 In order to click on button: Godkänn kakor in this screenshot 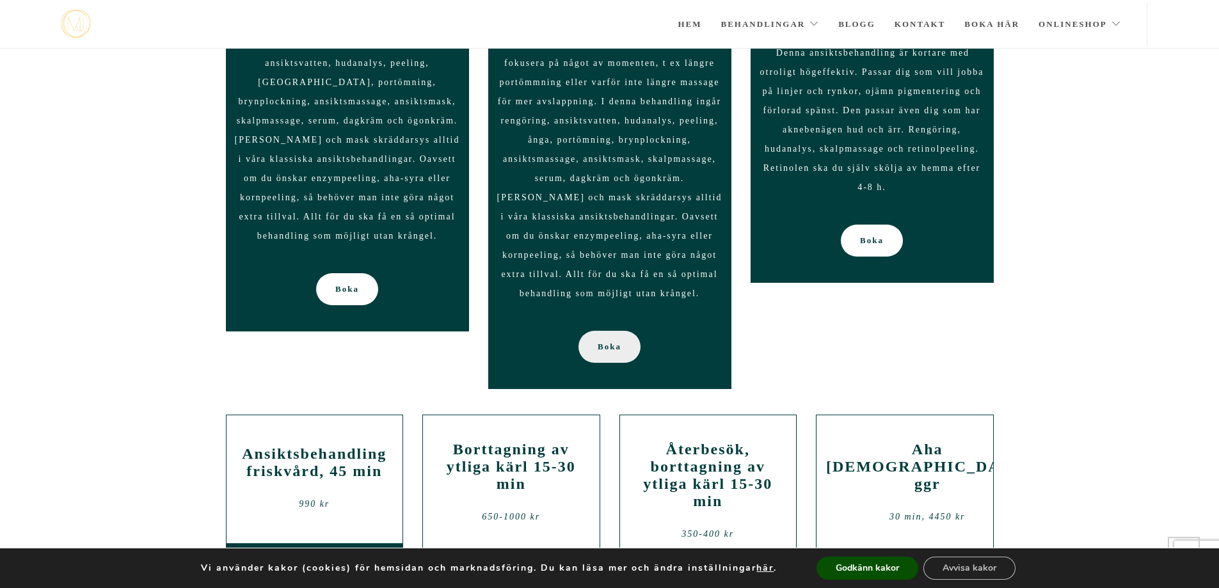, I will do `click(867, 568)`.